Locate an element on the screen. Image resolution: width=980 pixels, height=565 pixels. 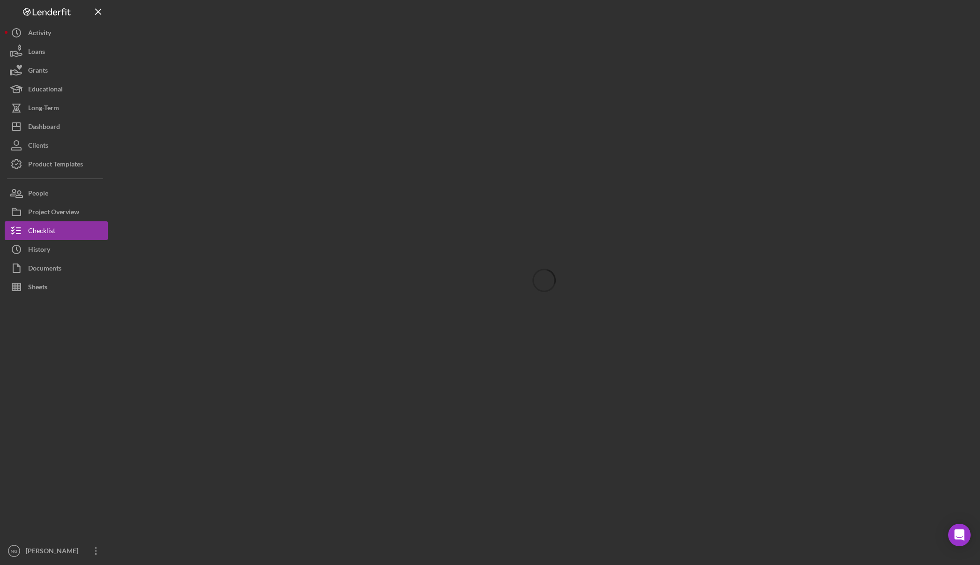
div: Grants is located at coordinates (38, 71).